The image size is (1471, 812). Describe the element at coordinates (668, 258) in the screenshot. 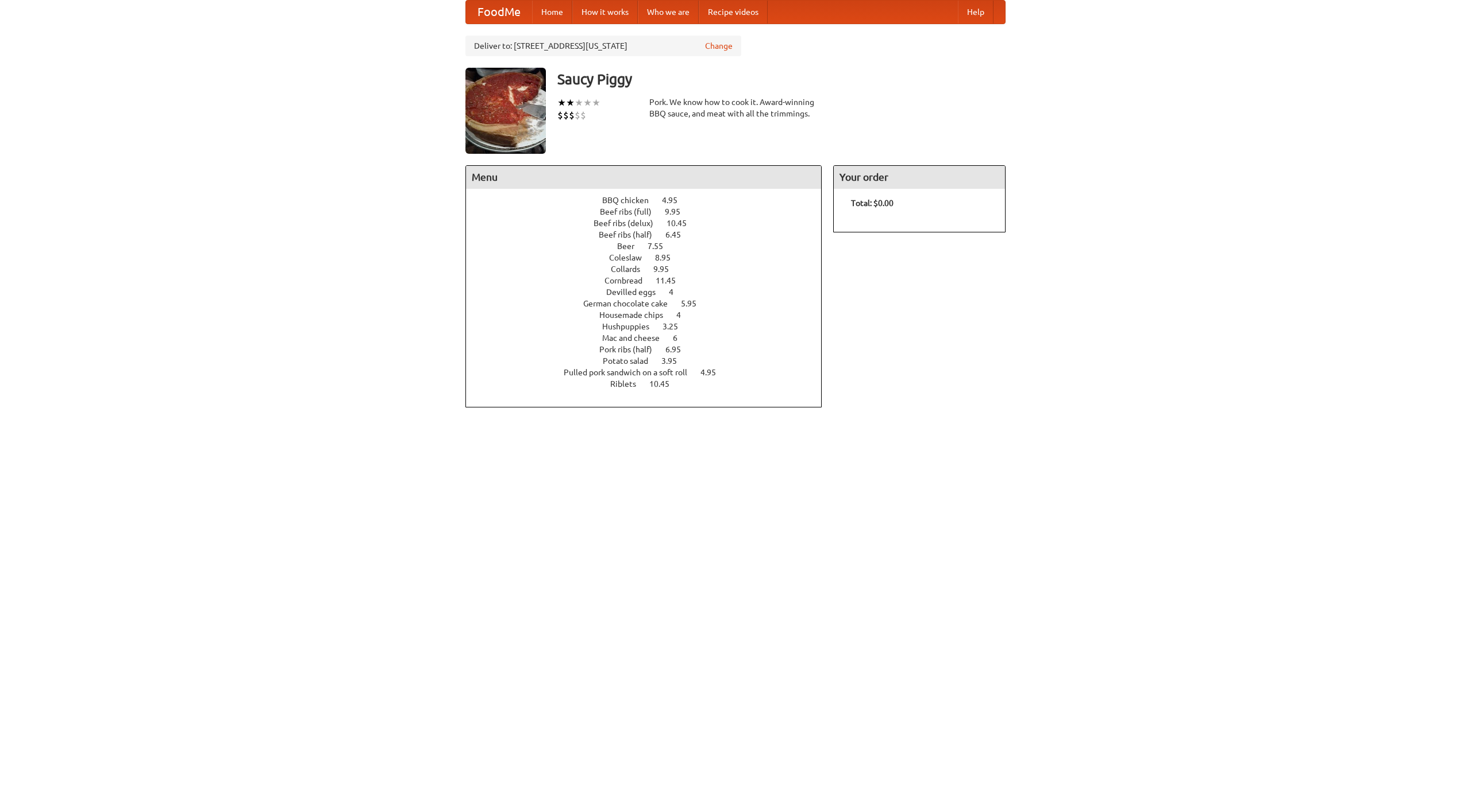

I see `span: 8.95` at that location.